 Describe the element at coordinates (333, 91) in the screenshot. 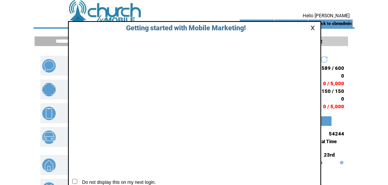

I see `span: 150 / 150` at that location.